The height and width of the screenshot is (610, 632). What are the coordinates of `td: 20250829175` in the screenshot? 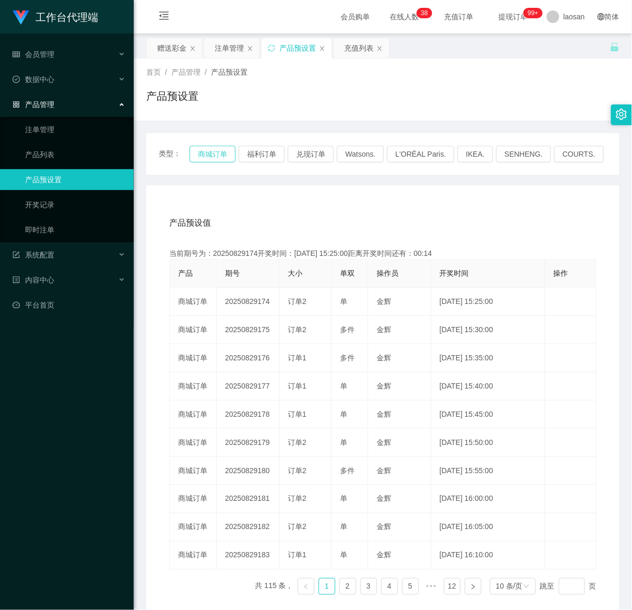 It's located at (248, 330).